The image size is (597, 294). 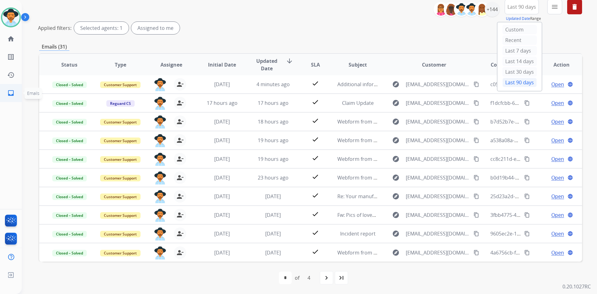 What do you see at coordinates (297, 278) in the screenshot?
I see `div: of` at bounding box center [297, 278].